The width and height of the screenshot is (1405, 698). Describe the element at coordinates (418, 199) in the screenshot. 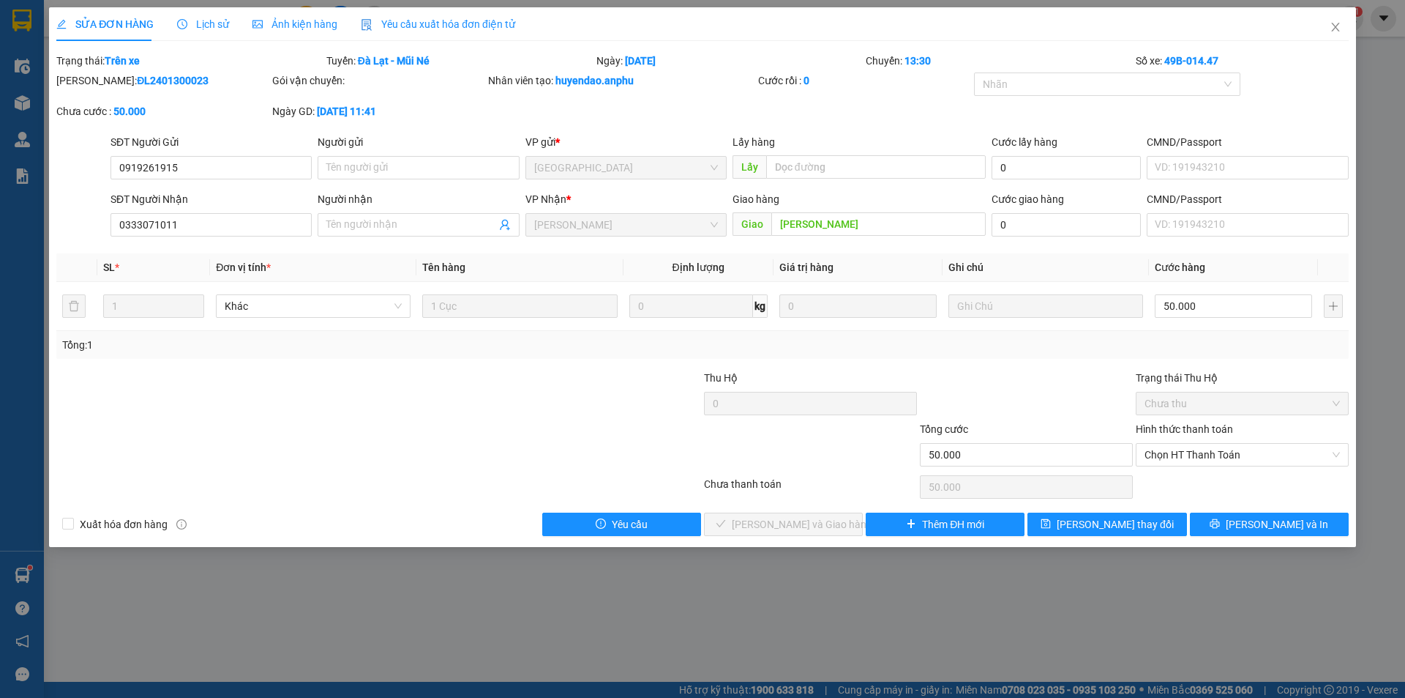

I see `div: Người nhận` at that location.